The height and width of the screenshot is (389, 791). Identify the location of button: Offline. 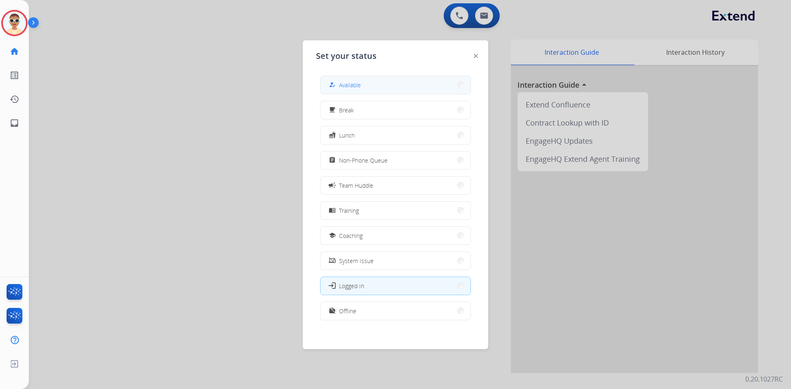
(396, 311).